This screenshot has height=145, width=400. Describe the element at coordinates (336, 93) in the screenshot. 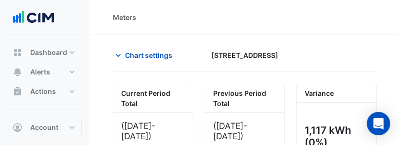

I see `div: Variance` at that location.